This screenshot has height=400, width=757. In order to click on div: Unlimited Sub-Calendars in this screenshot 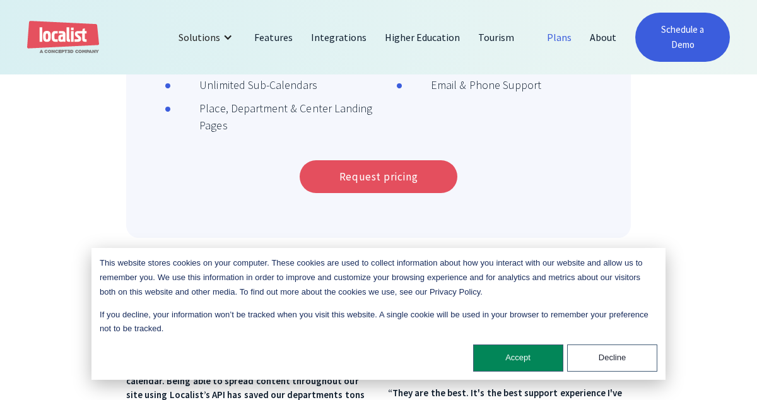, I will do `click(244, 85)`.